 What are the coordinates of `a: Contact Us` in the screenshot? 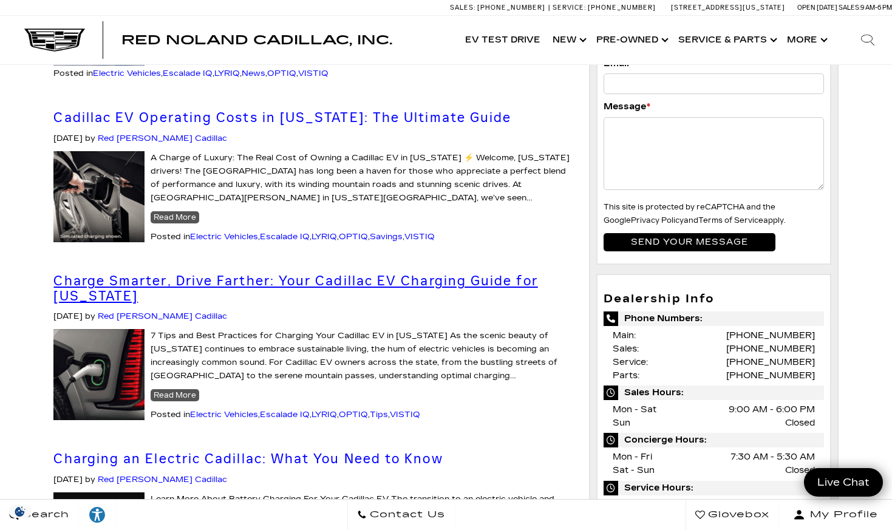 It's located at (401, 515).